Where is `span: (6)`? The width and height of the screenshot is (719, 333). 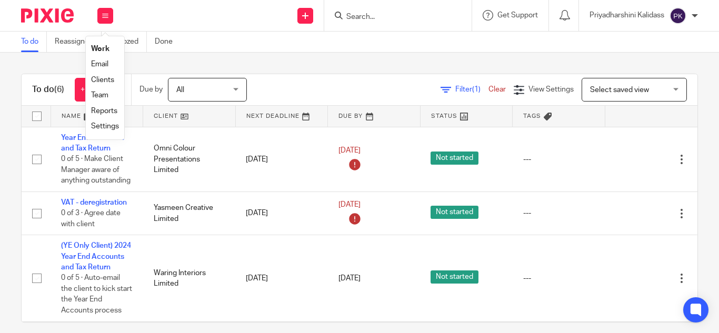
span: (6) is located at coordinates (59, 90).